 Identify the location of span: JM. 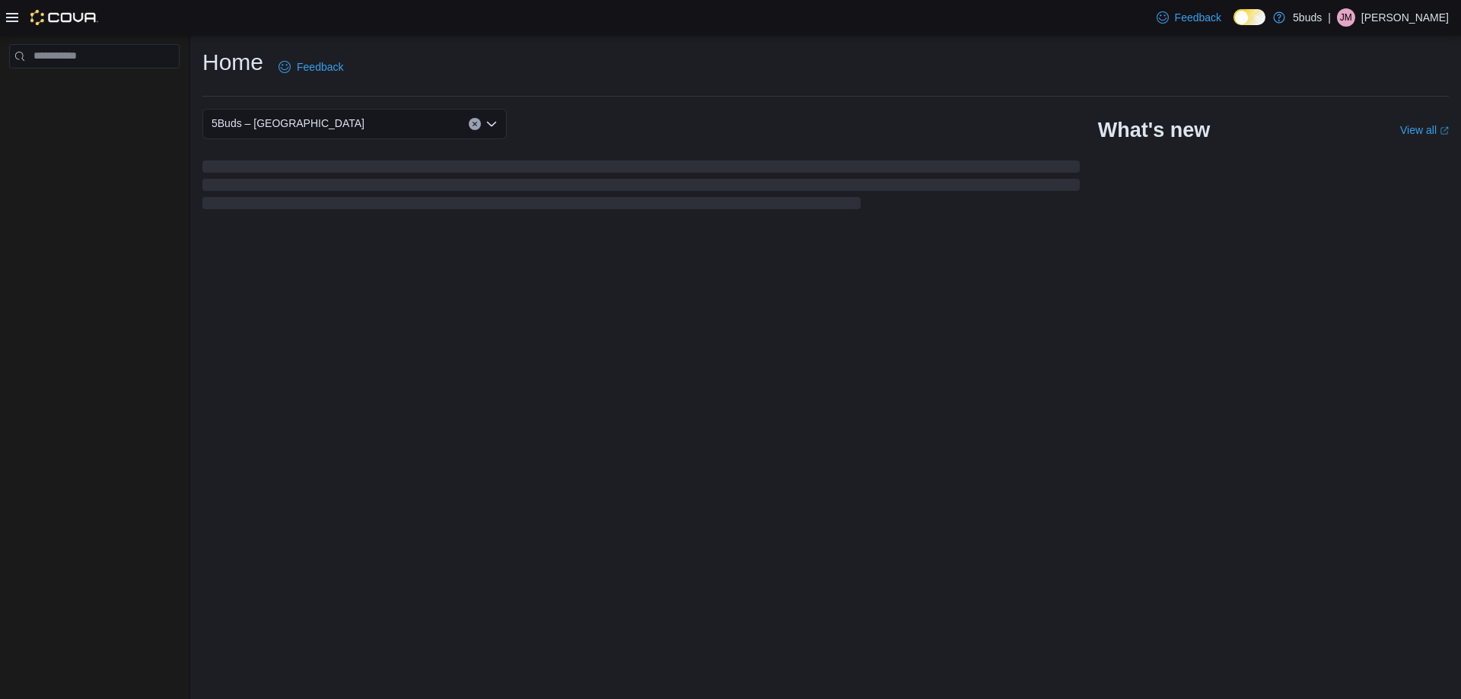
(1346, 18).